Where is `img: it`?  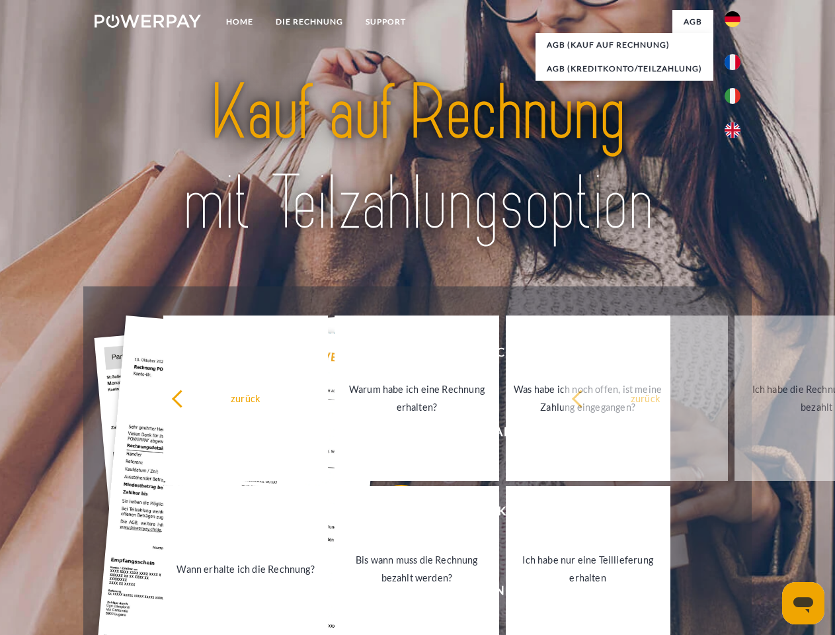 img: it is located at coordinates (733, 96).